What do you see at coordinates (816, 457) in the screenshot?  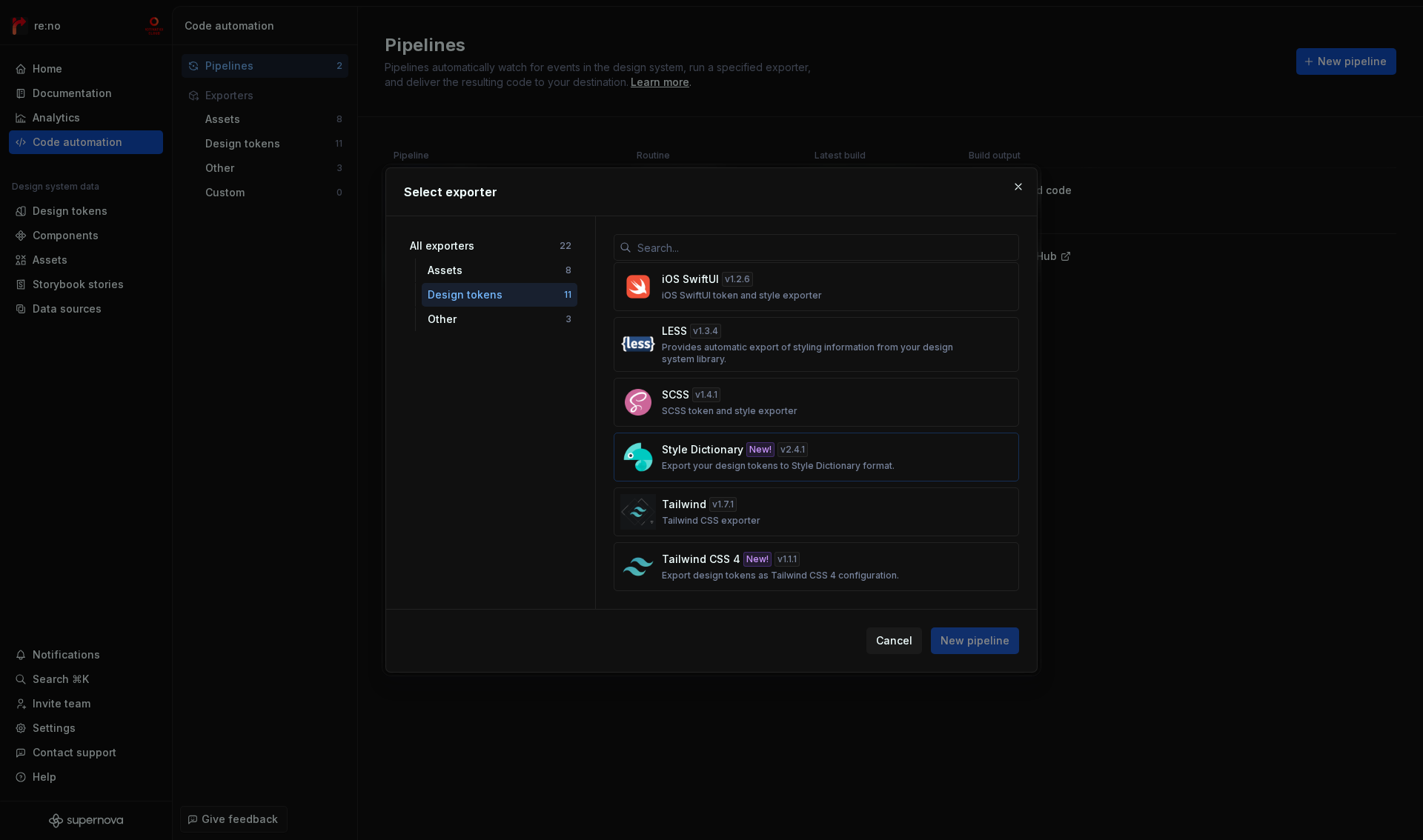 I see `button: Style DictionaryNew!v2.4.1Export your design tokens to Style Dictionary format.` at bounding box center [816, 457].